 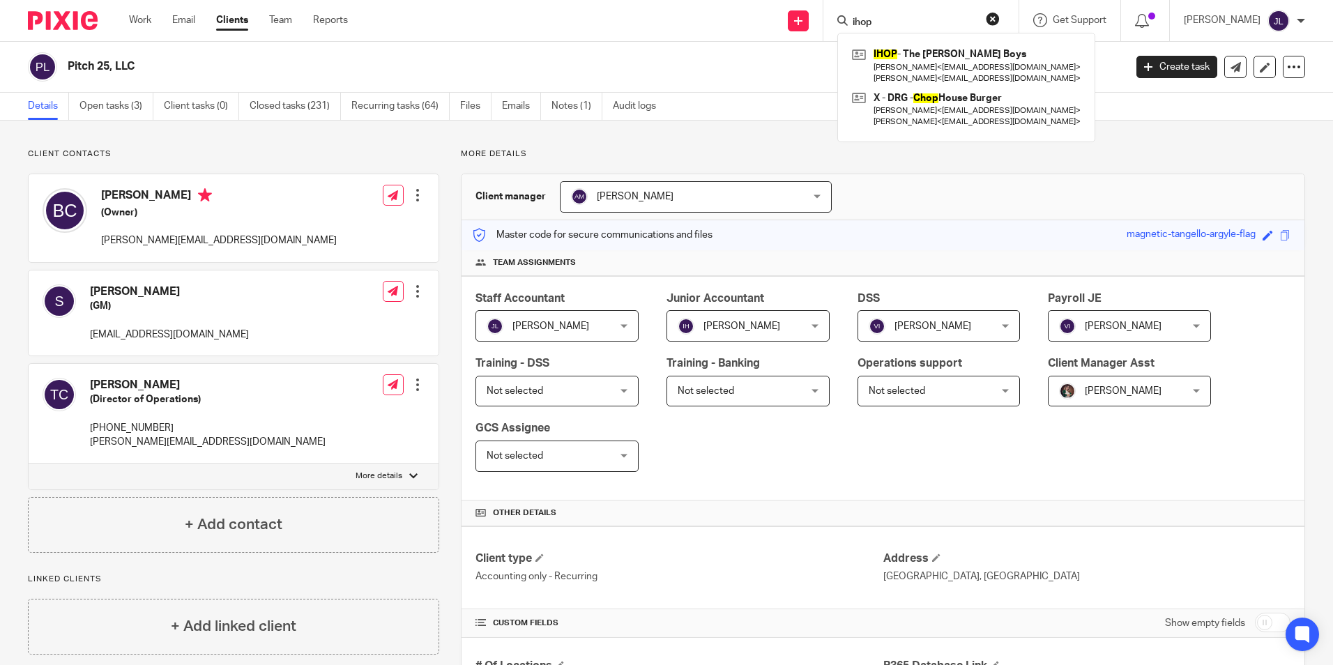 What do you see at coordinates (201, 106) in the screenshot?
I see `a: Client tasks (0)` at bounding box center [201, 106].